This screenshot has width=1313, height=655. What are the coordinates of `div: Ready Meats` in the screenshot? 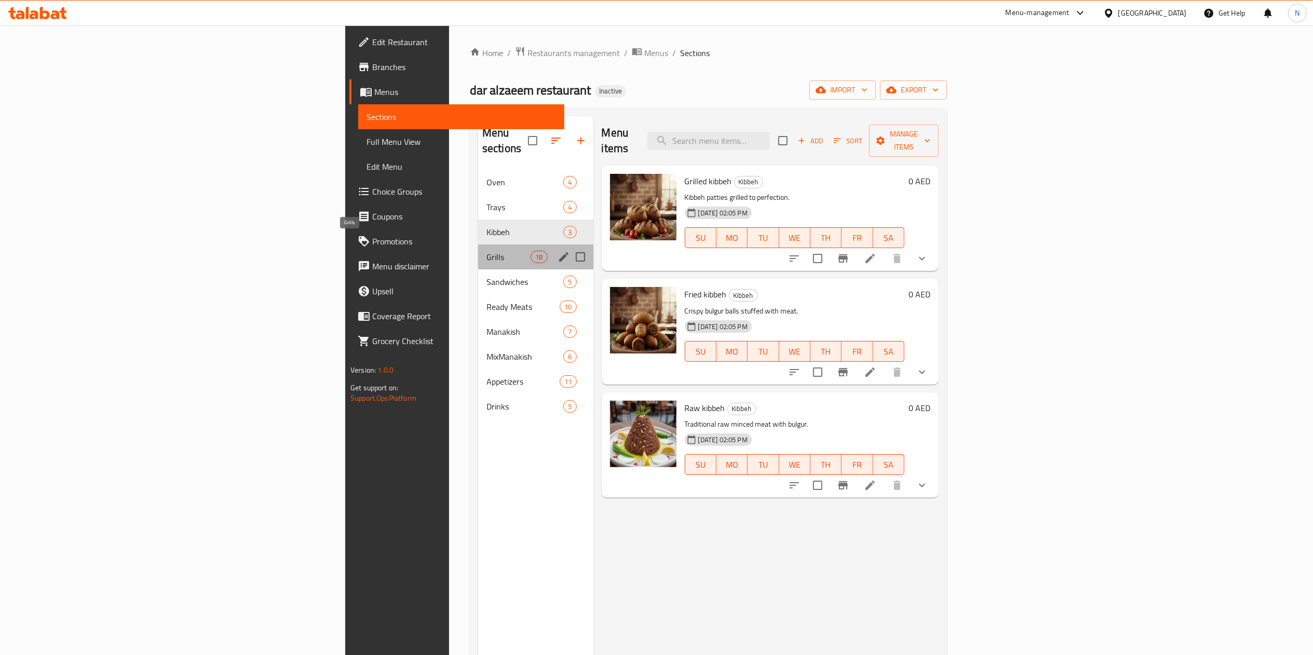 It's located at (523, 307).